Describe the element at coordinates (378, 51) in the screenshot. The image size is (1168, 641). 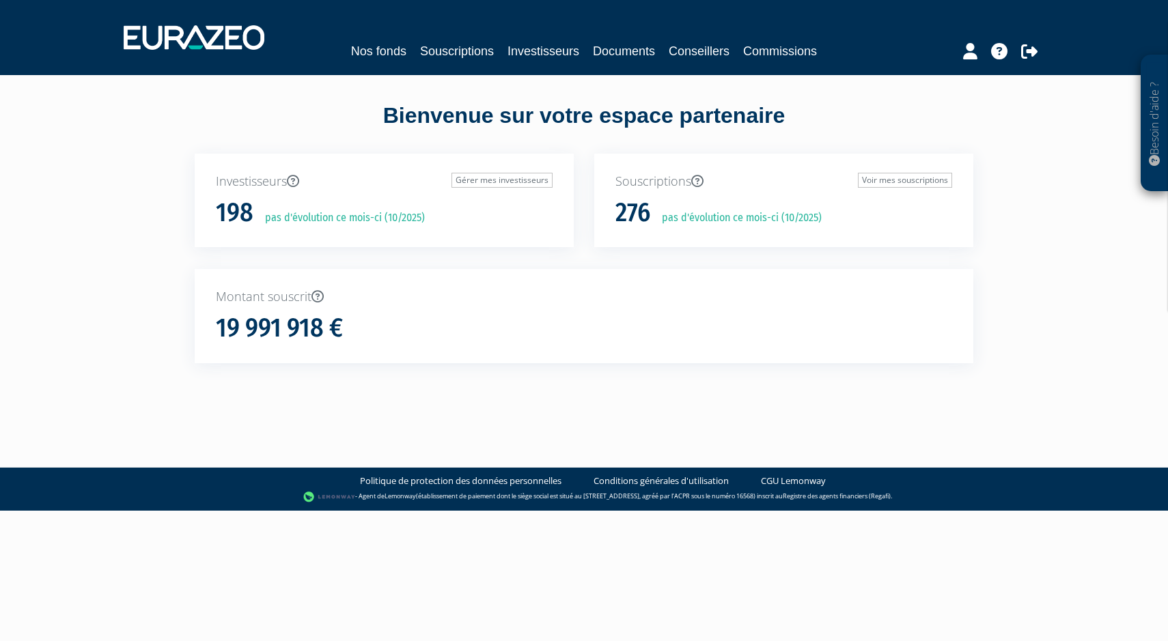
I see `a: Nos fonds` at that location.